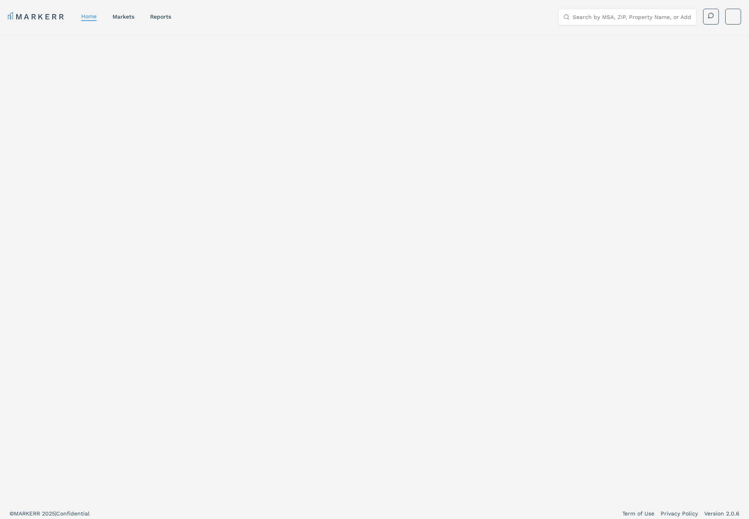  Describe the element at coordinates (89, 16) in the screenshot. I see `a: home` at that location.